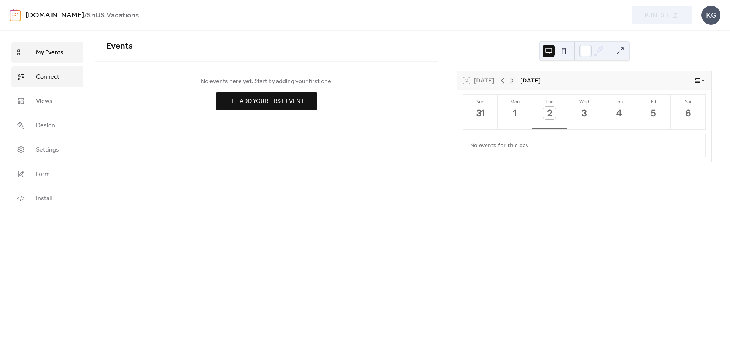 This screenshot has height=353, width=730. Describe the element at coordinates (47, 101) in the screenshot. I see `a: Views` at that location.